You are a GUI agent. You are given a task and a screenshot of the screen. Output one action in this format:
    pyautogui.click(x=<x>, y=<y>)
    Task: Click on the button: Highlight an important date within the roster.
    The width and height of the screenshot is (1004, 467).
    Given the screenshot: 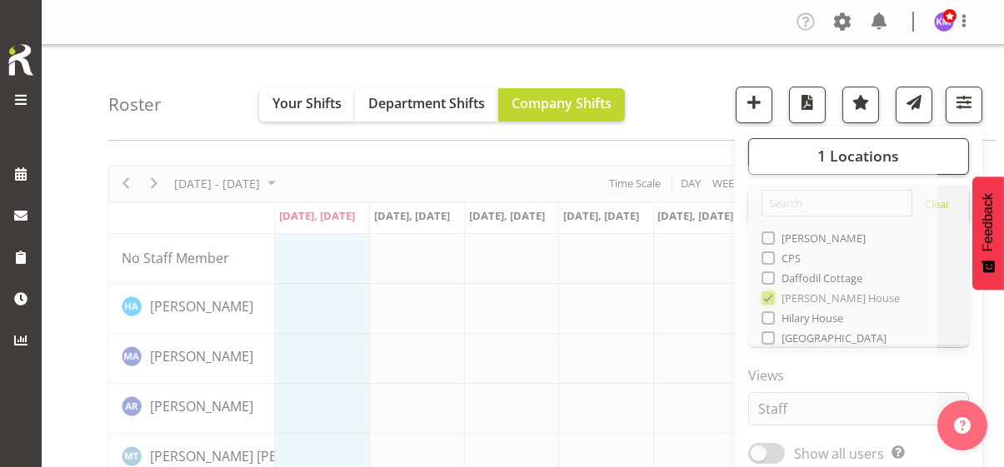 What is the action you would take?
    pyautogui.click(x=861, y=105)
    